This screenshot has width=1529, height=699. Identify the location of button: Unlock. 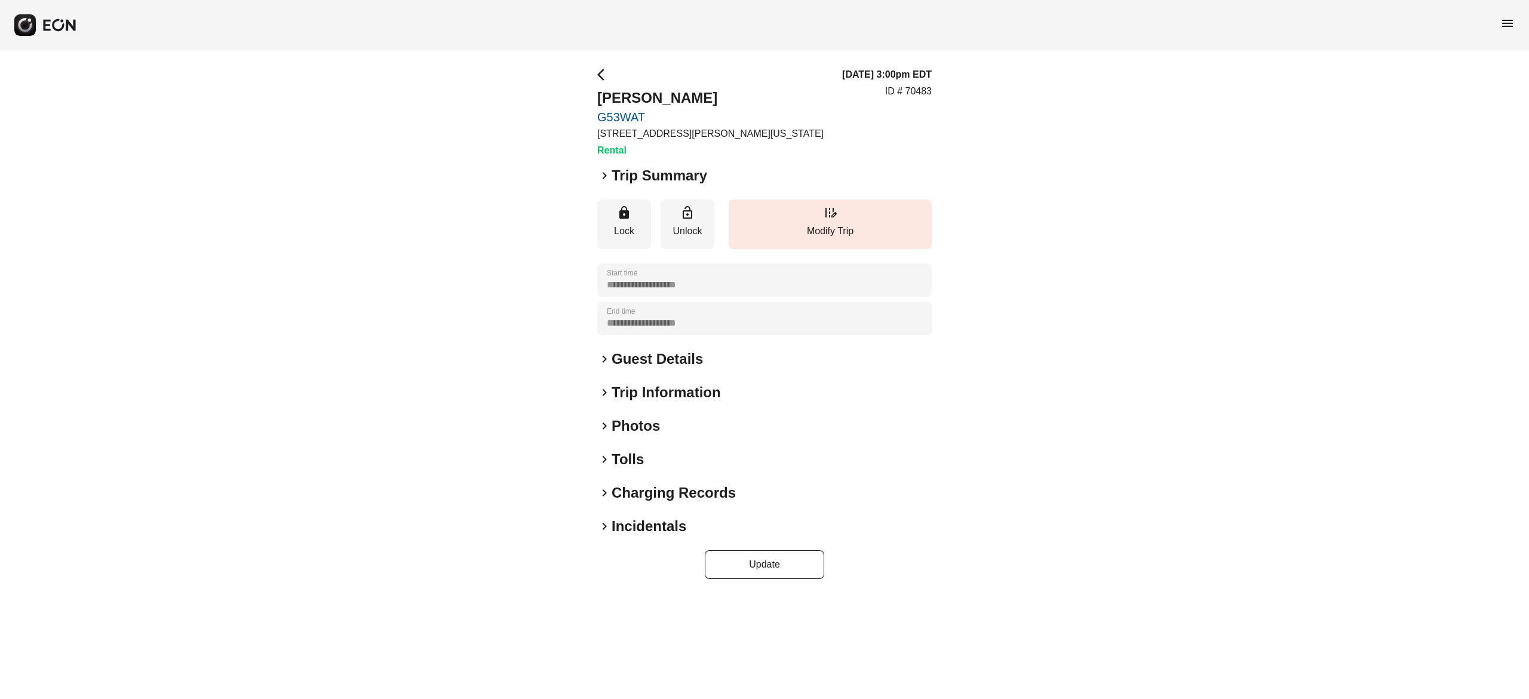
(687, 224).